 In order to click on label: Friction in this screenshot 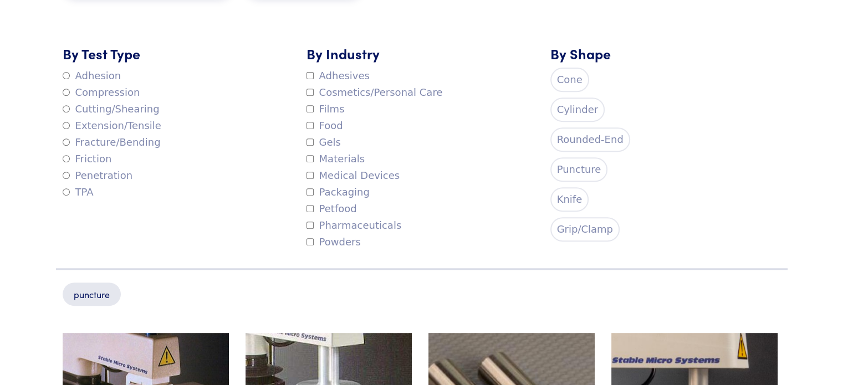, I will do `click(87, 159)`.